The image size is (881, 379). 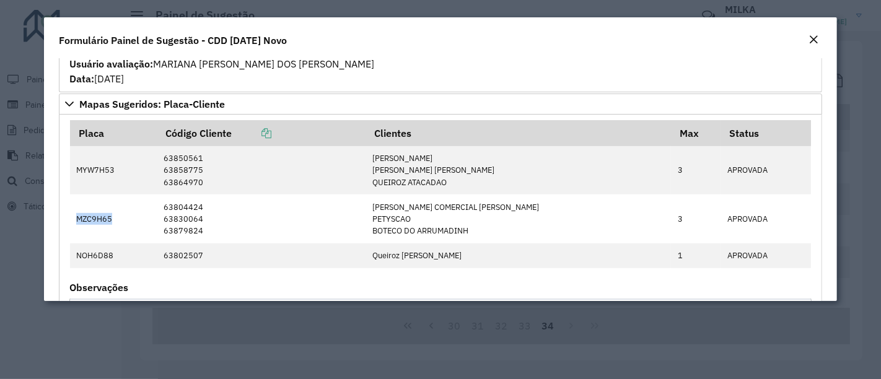 I want to click on th: Clientes, so click(x=518, y=133).